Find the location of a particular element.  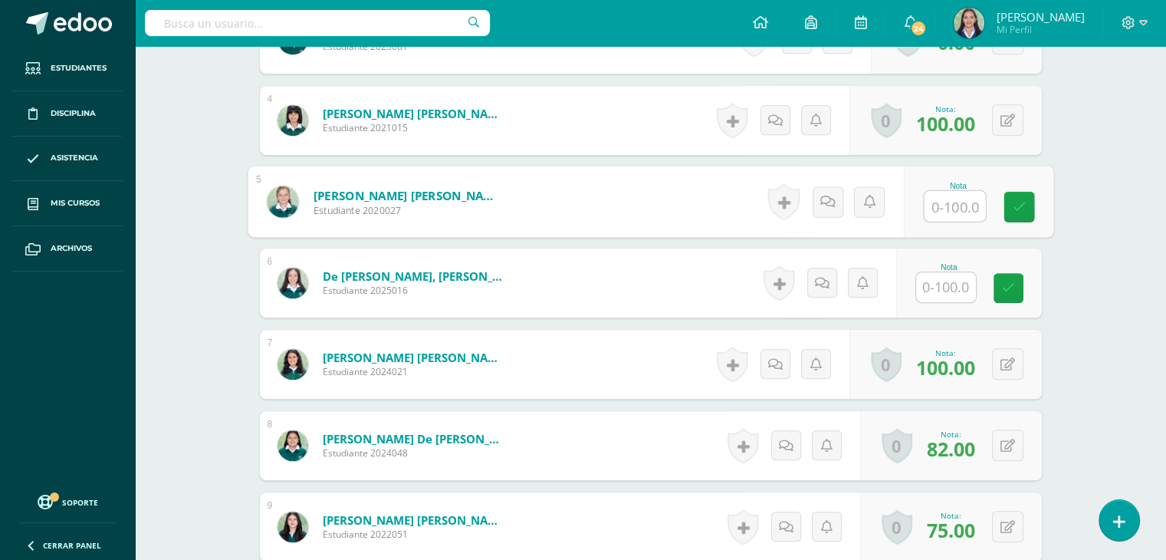

span: Cerrar panel is located at coordinates (72, 545).